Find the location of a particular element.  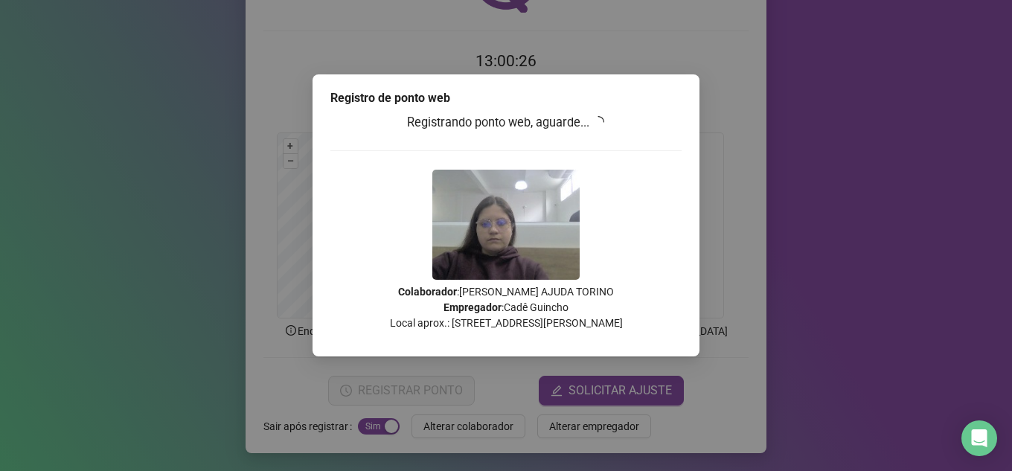

div: Open Intercom Messenger is located at coordinates (980, 438).